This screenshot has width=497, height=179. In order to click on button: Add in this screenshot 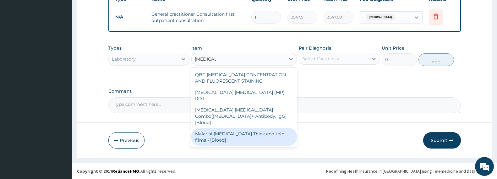, I will do `click(436, 60)`.